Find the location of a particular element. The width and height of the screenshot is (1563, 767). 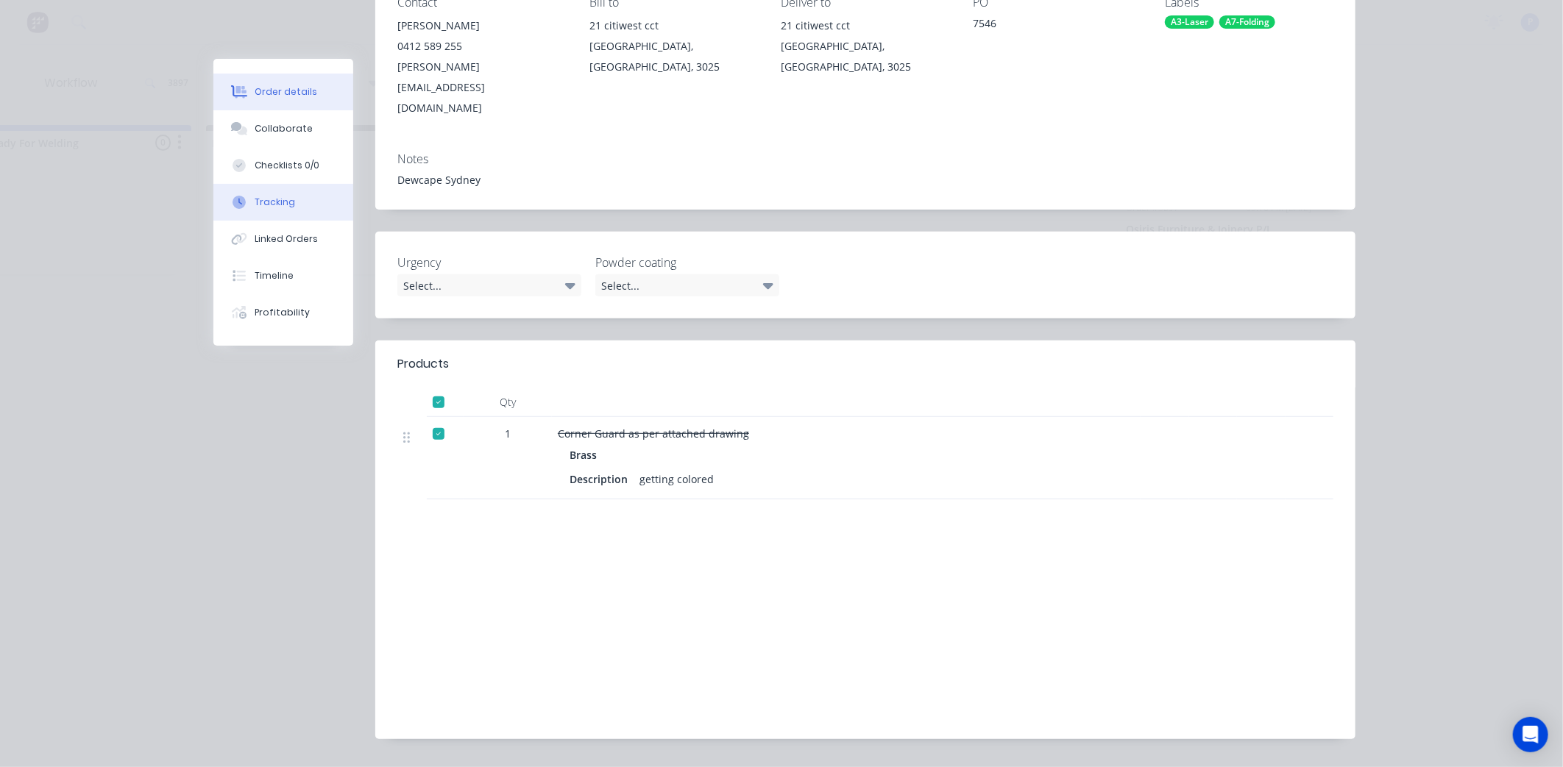

div: Description is located at coordinates (601, 479).